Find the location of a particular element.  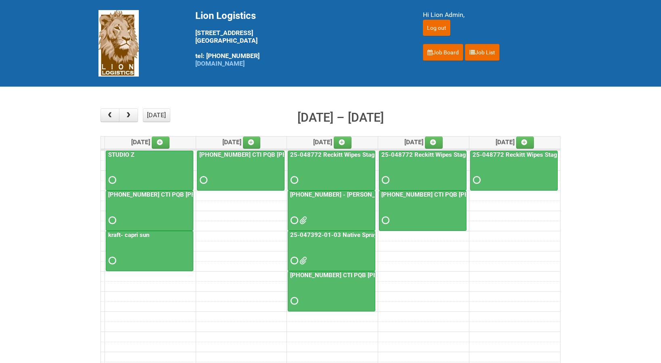

a: Job Board is located at coordinates (443, 52).